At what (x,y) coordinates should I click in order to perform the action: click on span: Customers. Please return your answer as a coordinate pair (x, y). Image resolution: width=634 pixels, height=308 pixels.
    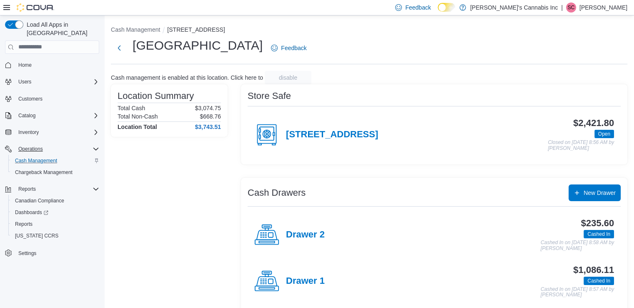
    Looking at the image, I should click on (30, 99).